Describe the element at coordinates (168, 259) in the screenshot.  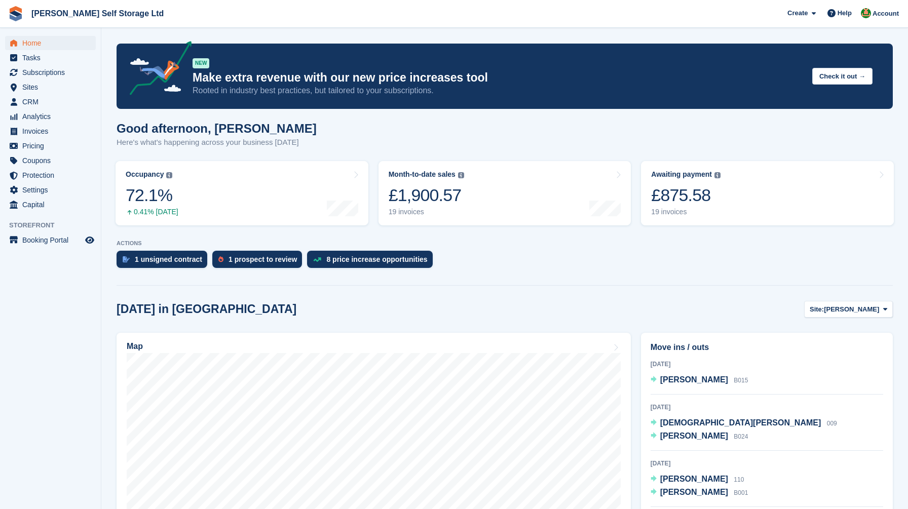
I see `div: 1 unsigned contract` at that location.